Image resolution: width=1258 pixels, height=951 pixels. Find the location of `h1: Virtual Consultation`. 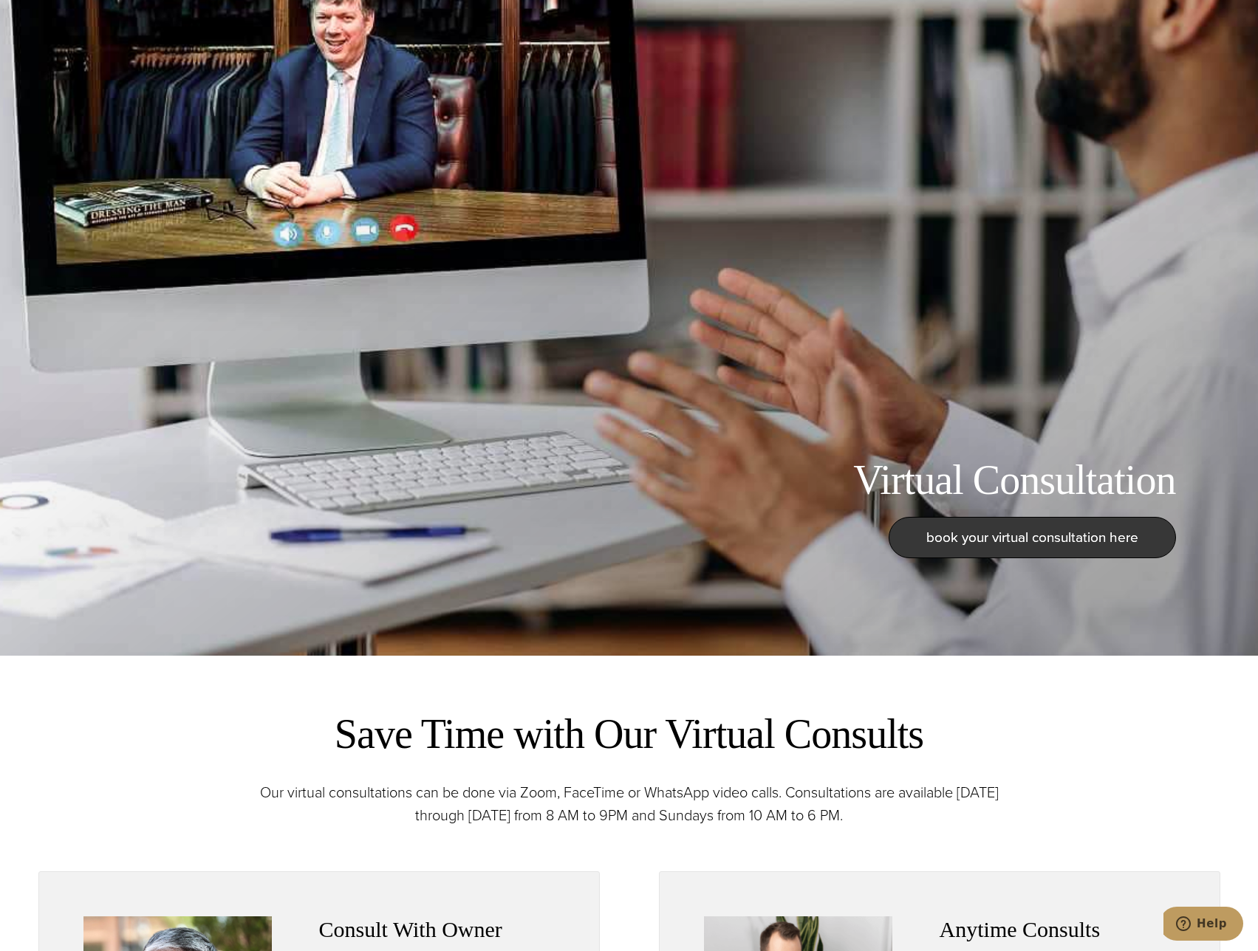

h1: Virtual Consultation is located at coordinates (1014, 480).